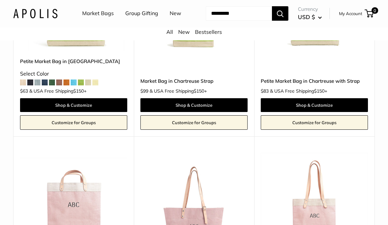 The height and width of the screenshot is (225, 388). Describe the element at coordinates (309, 10) in the screenshot. I see `span: Currency` at that location.